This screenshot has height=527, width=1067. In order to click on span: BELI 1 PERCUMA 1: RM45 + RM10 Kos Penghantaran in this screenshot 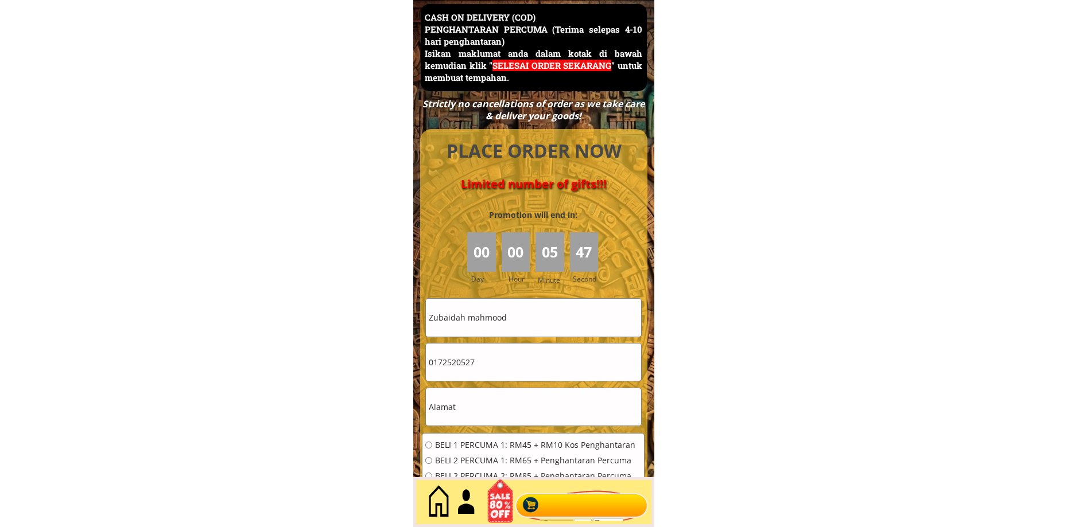, I will do `click(535, 445)`.